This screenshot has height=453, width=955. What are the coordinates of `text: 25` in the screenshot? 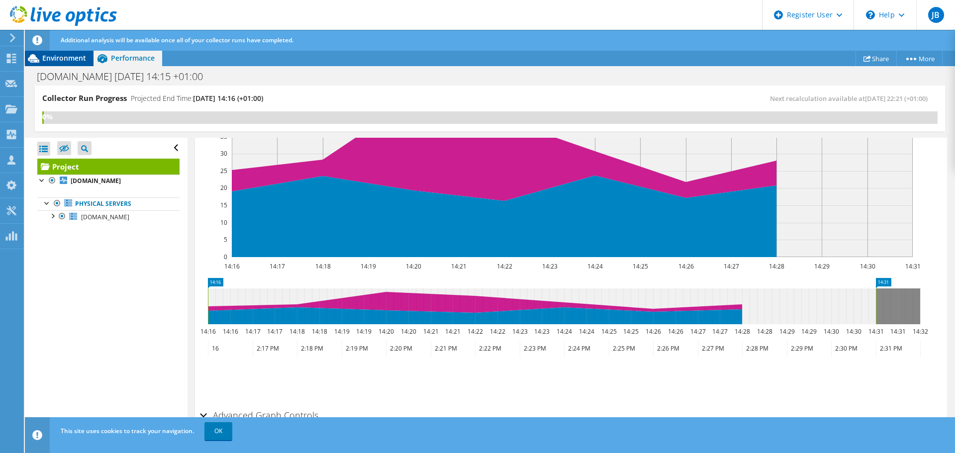 It's located at (224, 171).